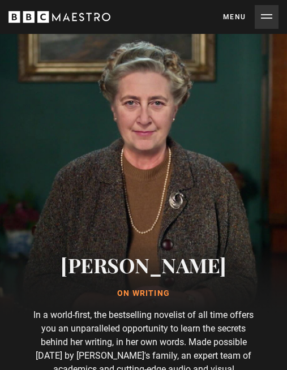 The width and height of the screenshot is (287, 370). Describe the element at coordinates (59, 17) in the screenshot. I see `svg: BBC Maestro` at that location.